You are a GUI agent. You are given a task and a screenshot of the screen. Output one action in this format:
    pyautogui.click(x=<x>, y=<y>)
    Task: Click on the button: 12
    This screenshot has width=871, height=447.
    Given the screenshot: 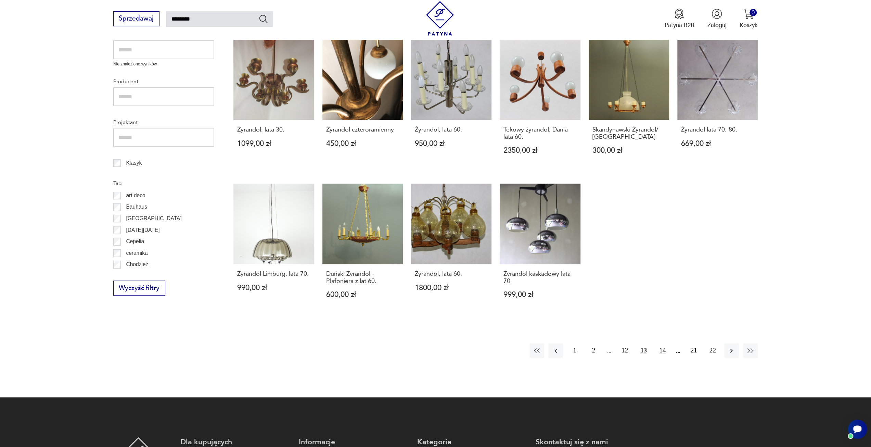 What is the action you would take?
    pyautogui.click(x=625, y=350)
    